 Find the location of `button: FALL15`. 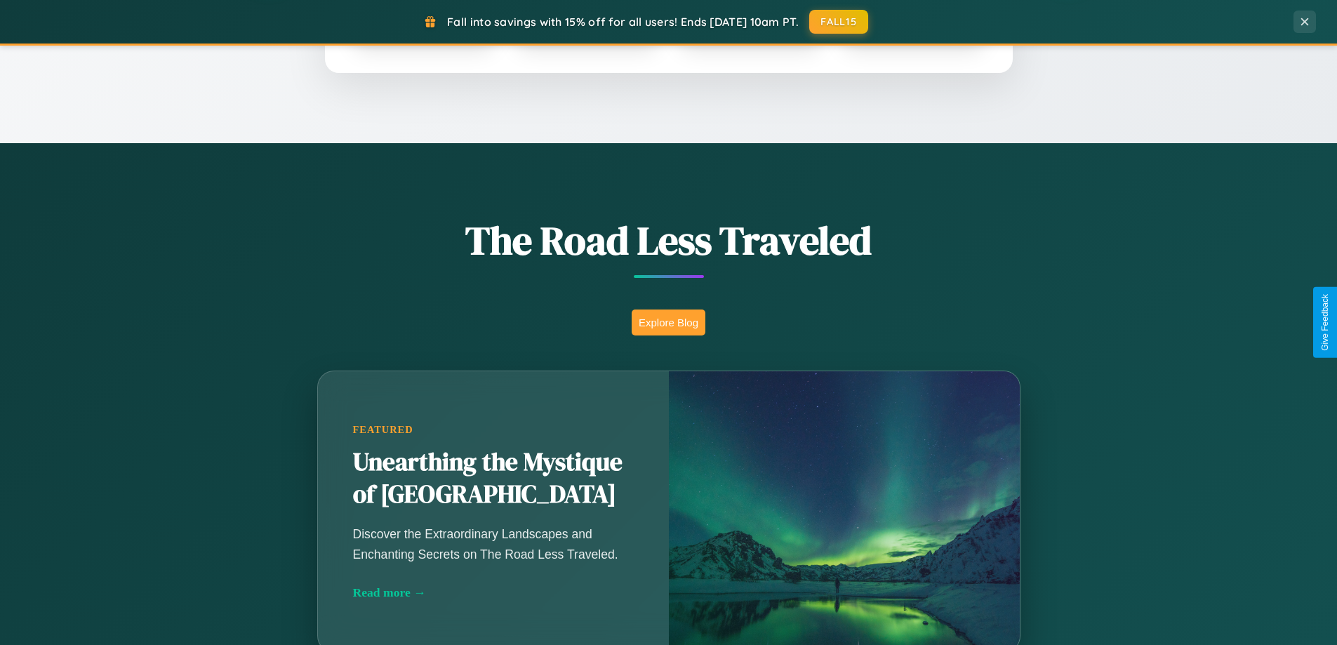

button: FALL15 is located at coordinates (839, 22).